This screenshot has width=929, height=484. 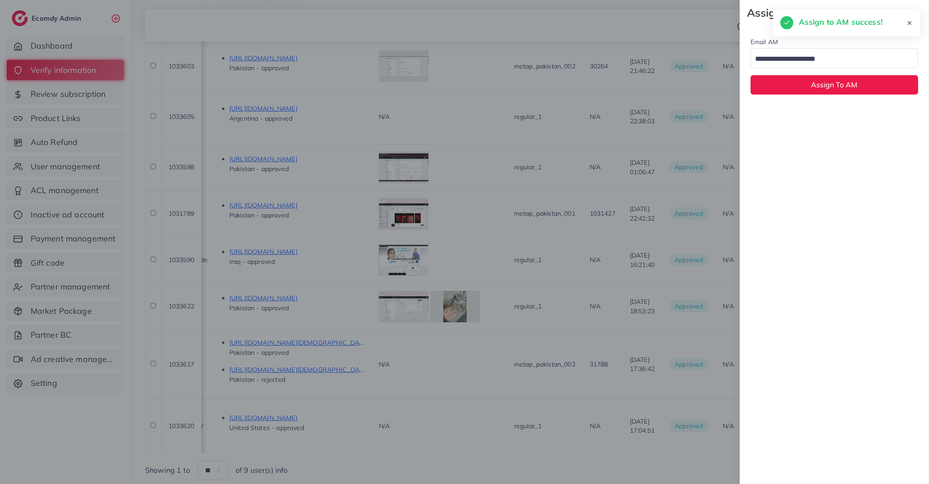 I want to click on div: Search for option, so click(x=834, y=58).